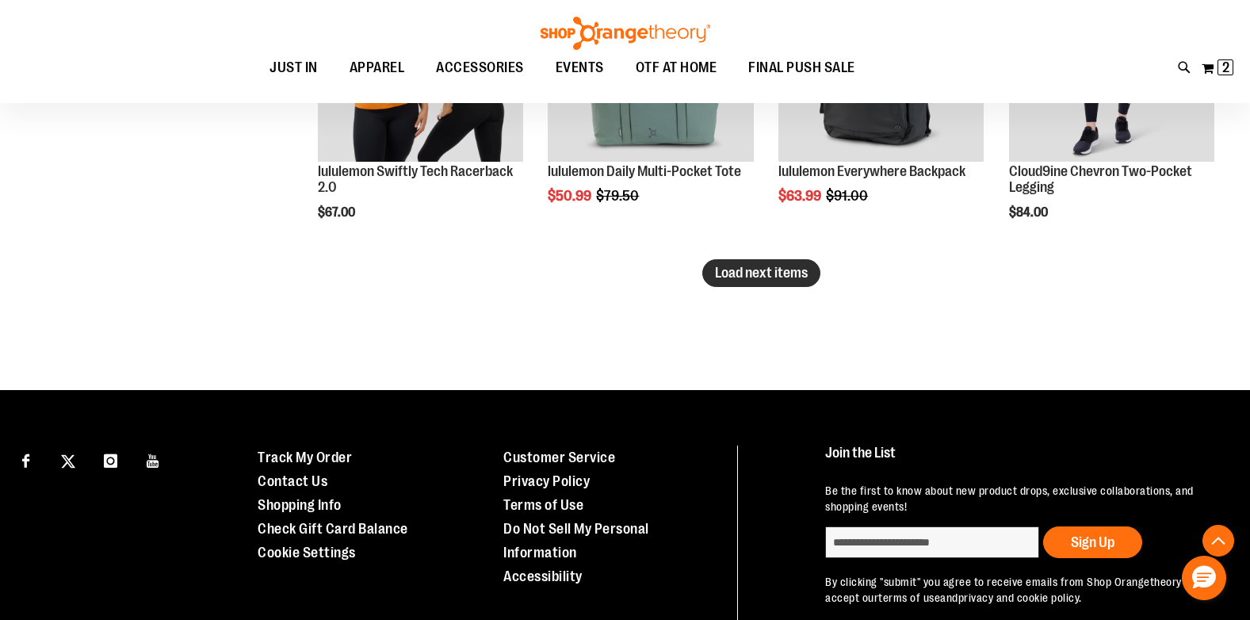 The width and height of the screenshot is (1250, 620). Describe the element at coordinates (480, 67) in the screenshot. I see `span: ACCESSORIES` at that location.